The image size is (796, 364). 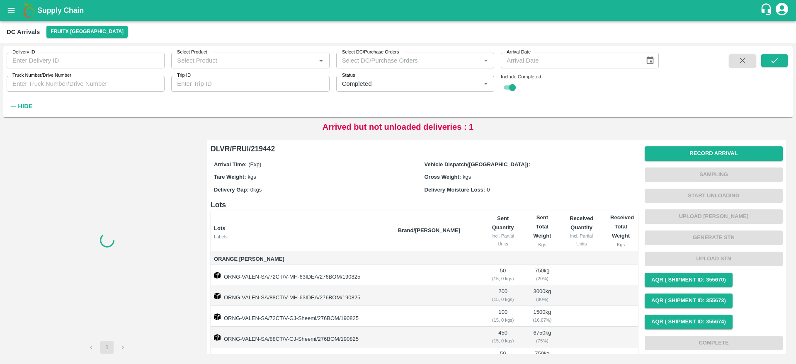 I want to click on button: Choose date, so click(x=650, y=61).